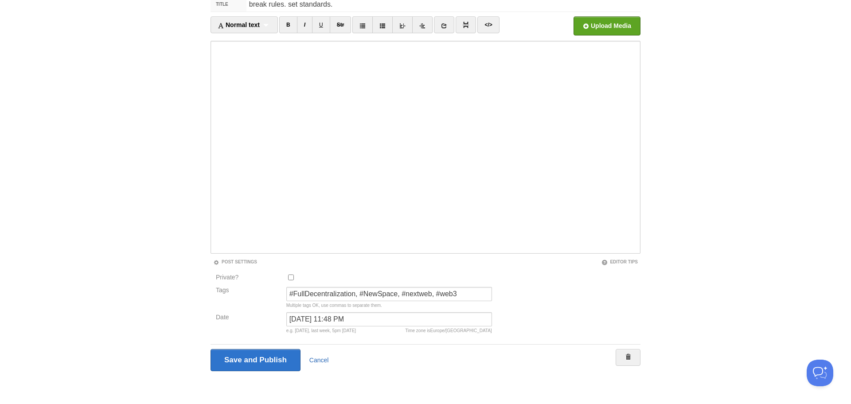  What do you see at coordinates (304, 25) in the screenshot?
I see `a: I` at bounding box center [304, 25].